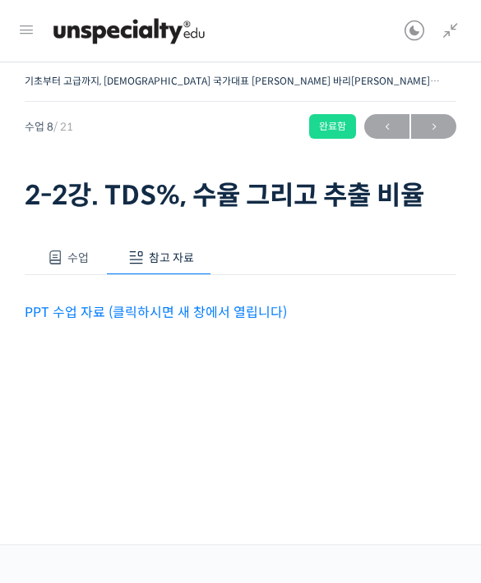 The width and height of the screenshot is (481, 583). What do you see at coordinates (57, 467) in the screenshot?
I see `a: 홈` at bounding box center [57, 467].